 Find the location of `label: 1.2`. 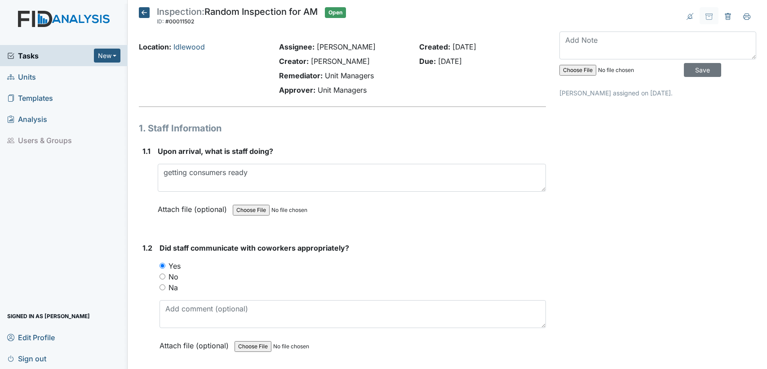

label: 1.2 is located at coordinates (147, 248).